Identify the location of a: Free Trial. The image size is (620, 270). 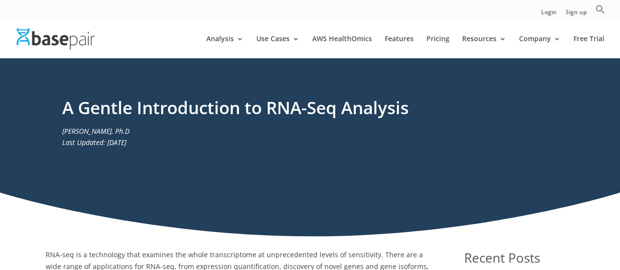
(589, 47).